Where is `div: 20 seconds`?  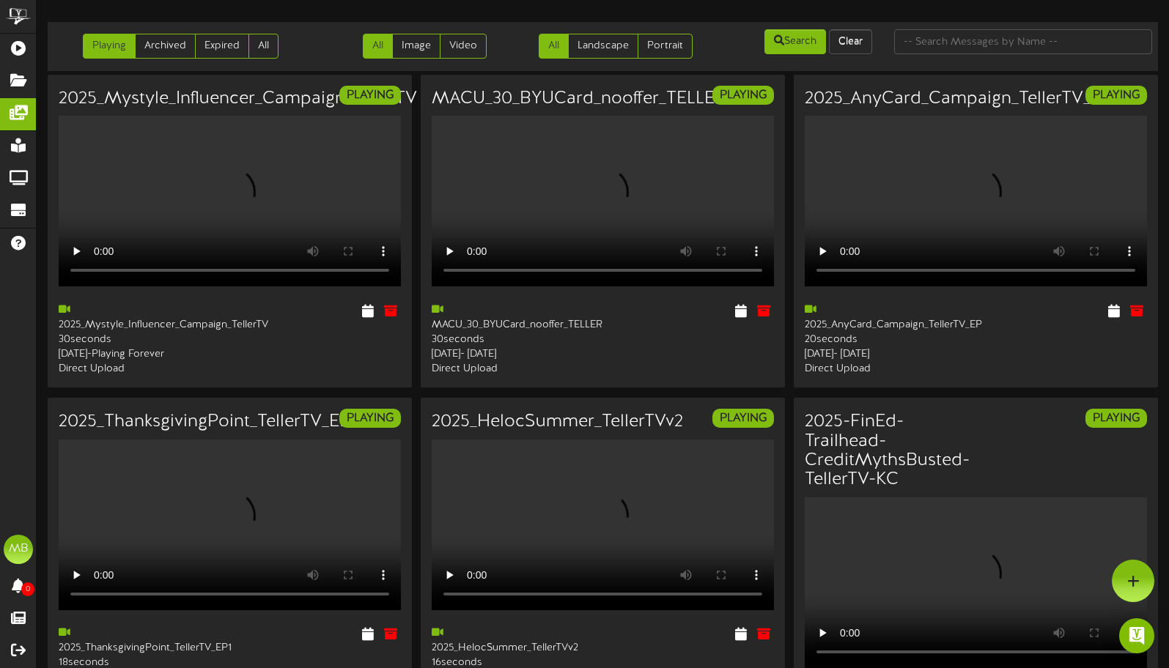 div: 20 seconds is located at coordinates (885, 340).